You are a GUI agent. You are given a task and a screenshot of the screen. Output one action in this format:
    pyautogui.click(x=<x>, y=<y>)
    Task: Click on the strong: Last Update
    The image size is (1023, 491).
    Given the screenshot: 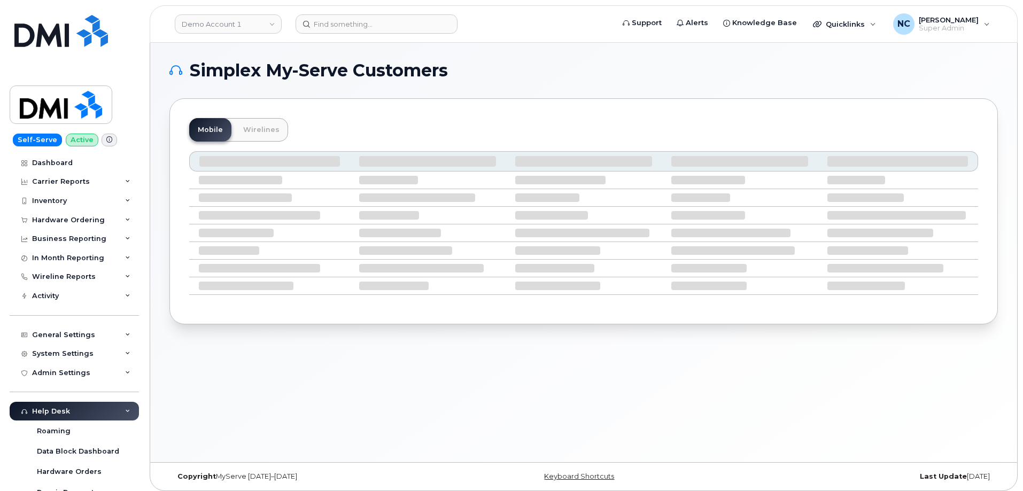 What is the action you would take?
    pyautogui.click(x=944, y=476)
    